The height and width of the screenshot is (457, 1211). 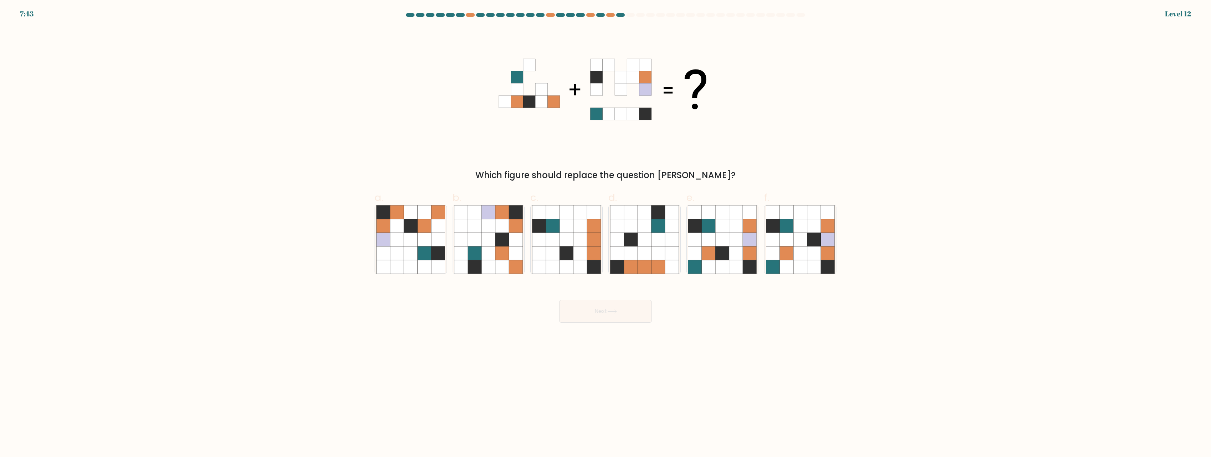 I want to click on button: Next, so click(x=605, y=311).